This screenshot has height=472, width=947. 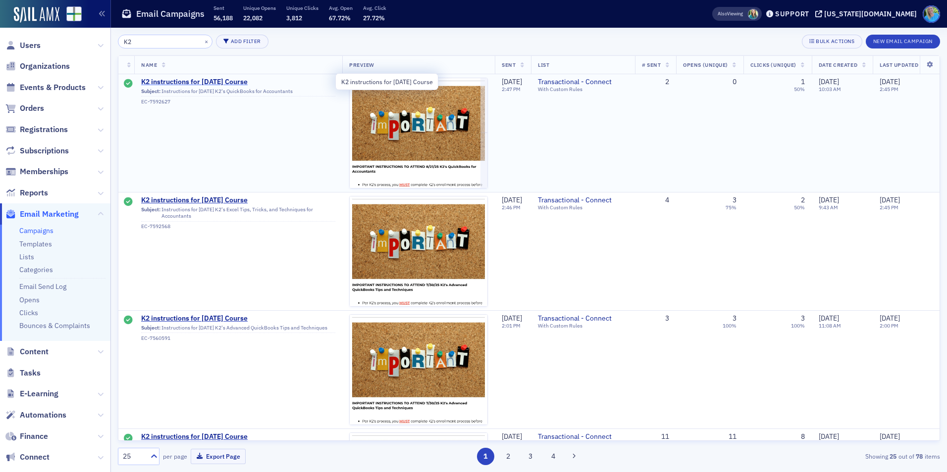 I want to click on span: Sent, so click(x=509, y=65).